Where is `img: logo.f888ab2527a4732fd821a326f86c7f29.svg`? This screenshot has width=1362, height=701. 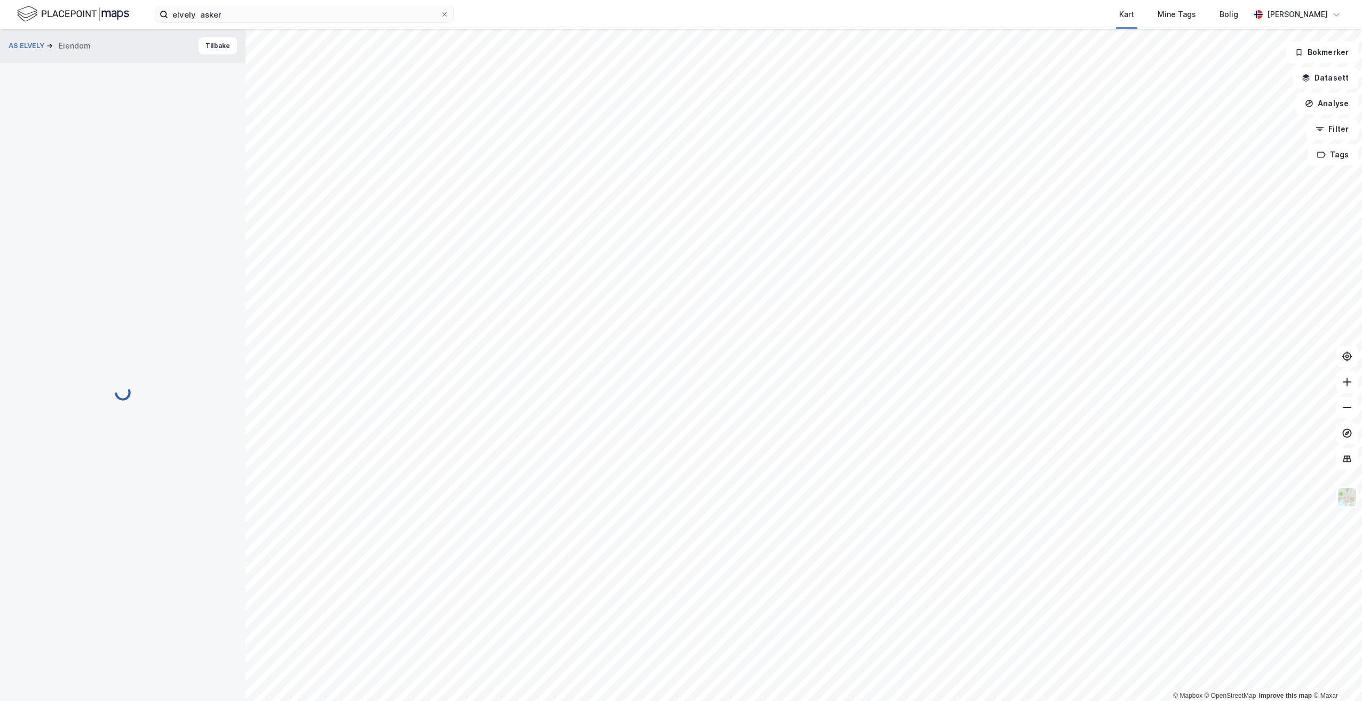 img: logo.f888ab2527a4732fd821a326f86c7f29.svg is located at coordinates (73, 14).